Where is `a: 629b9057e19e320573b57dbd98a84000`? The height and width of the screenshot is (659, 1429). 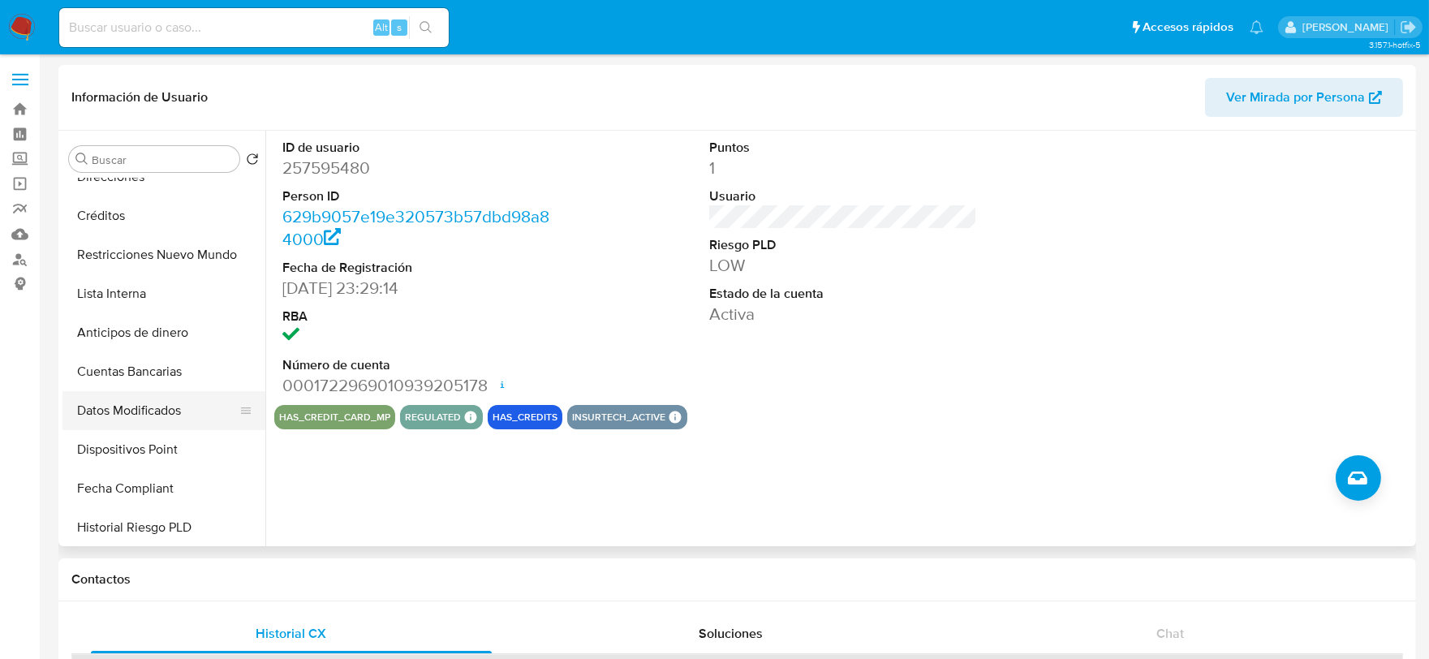 a: 629b9057e19e320573b57dbd98a84000 is located at coordinates (415, 227).